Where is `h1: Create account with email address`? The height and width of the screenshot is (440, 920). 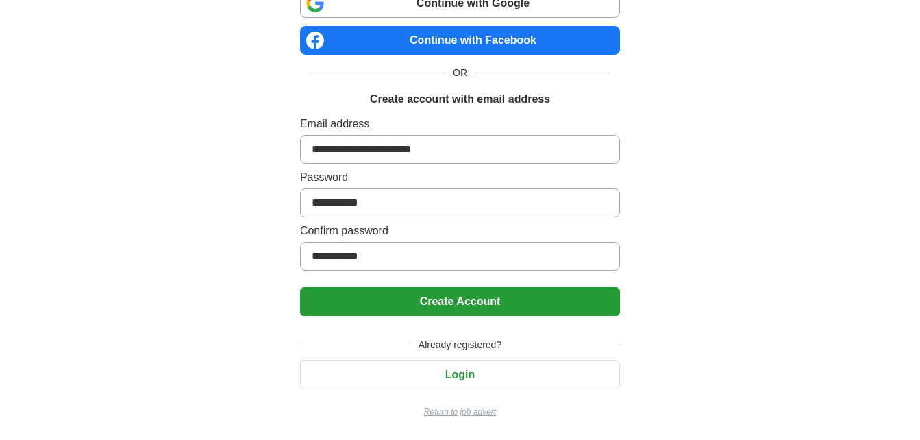
h1: Create account with email address is located at coordinates (460, 99).